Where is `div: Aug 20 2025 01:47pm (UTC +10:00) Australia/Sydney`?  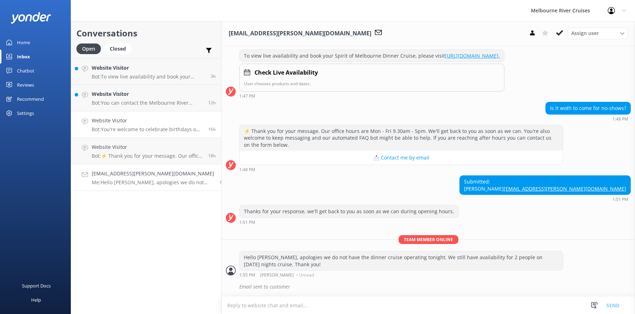 div: Aug 20 2025 01:47pm (UTC +10:00) Australia/Sydney is located at coordinates (372, 96).